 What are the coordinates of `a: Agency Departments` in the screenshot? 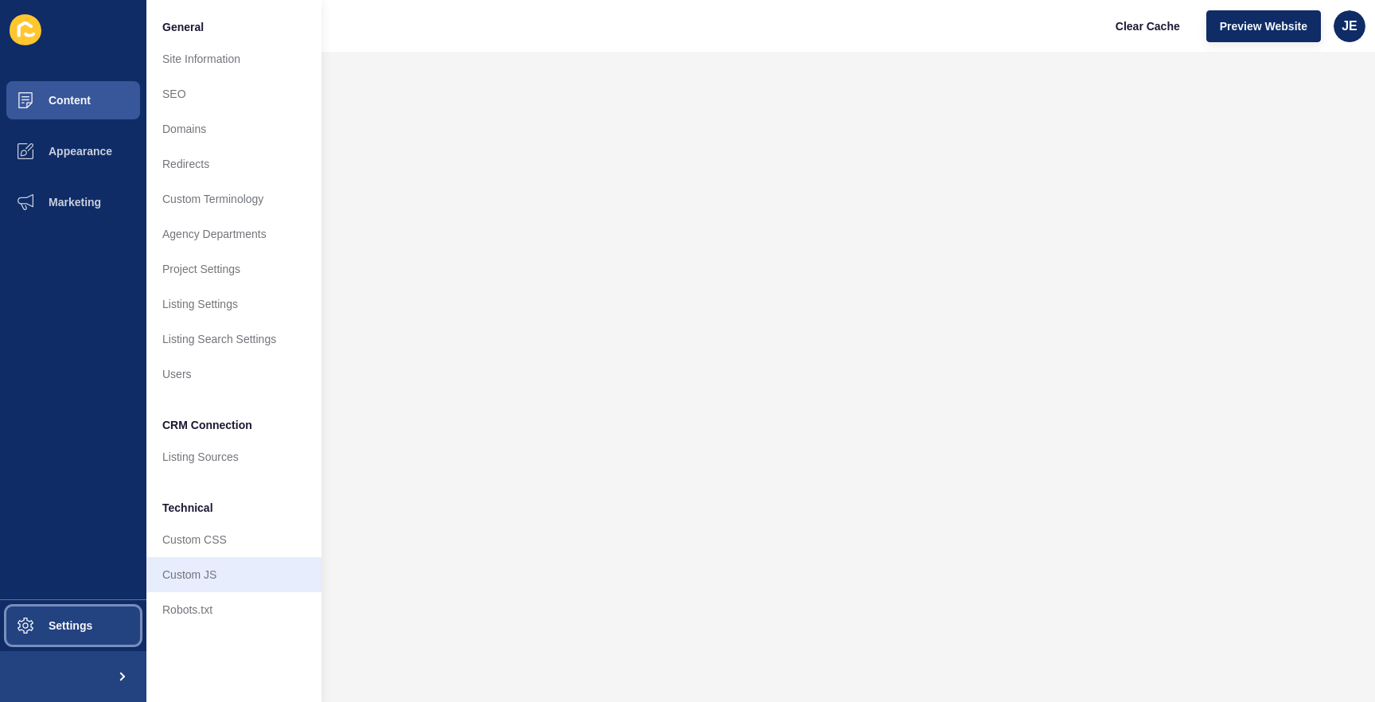 It's located at (234, 234).